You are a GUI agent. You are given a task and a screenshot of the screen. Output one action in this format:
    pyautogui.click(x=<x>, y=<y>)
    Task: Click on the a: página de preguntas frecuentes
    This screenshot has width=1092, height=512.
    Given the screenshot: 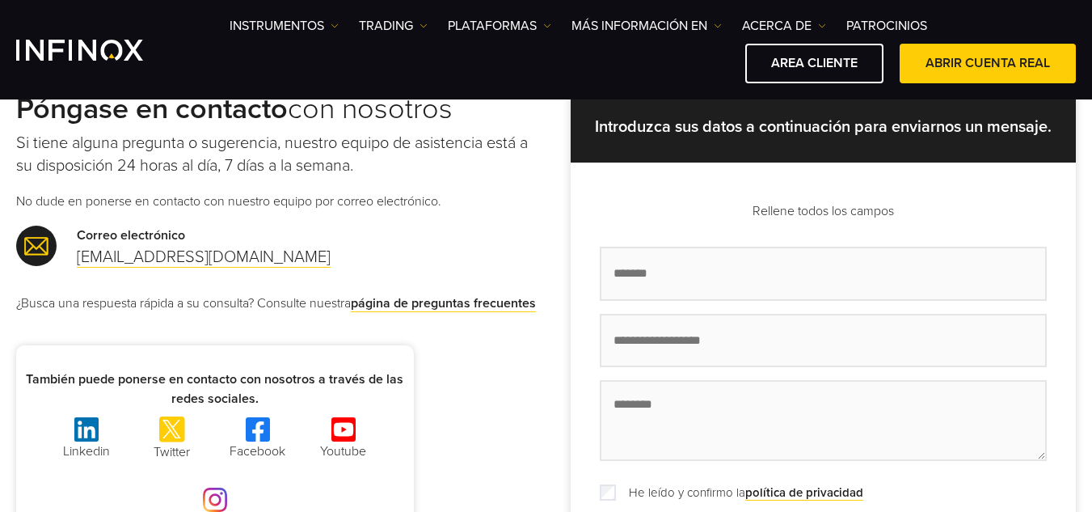 What is the action you would take?
    pyautogui.click(x=443, y=303)
    